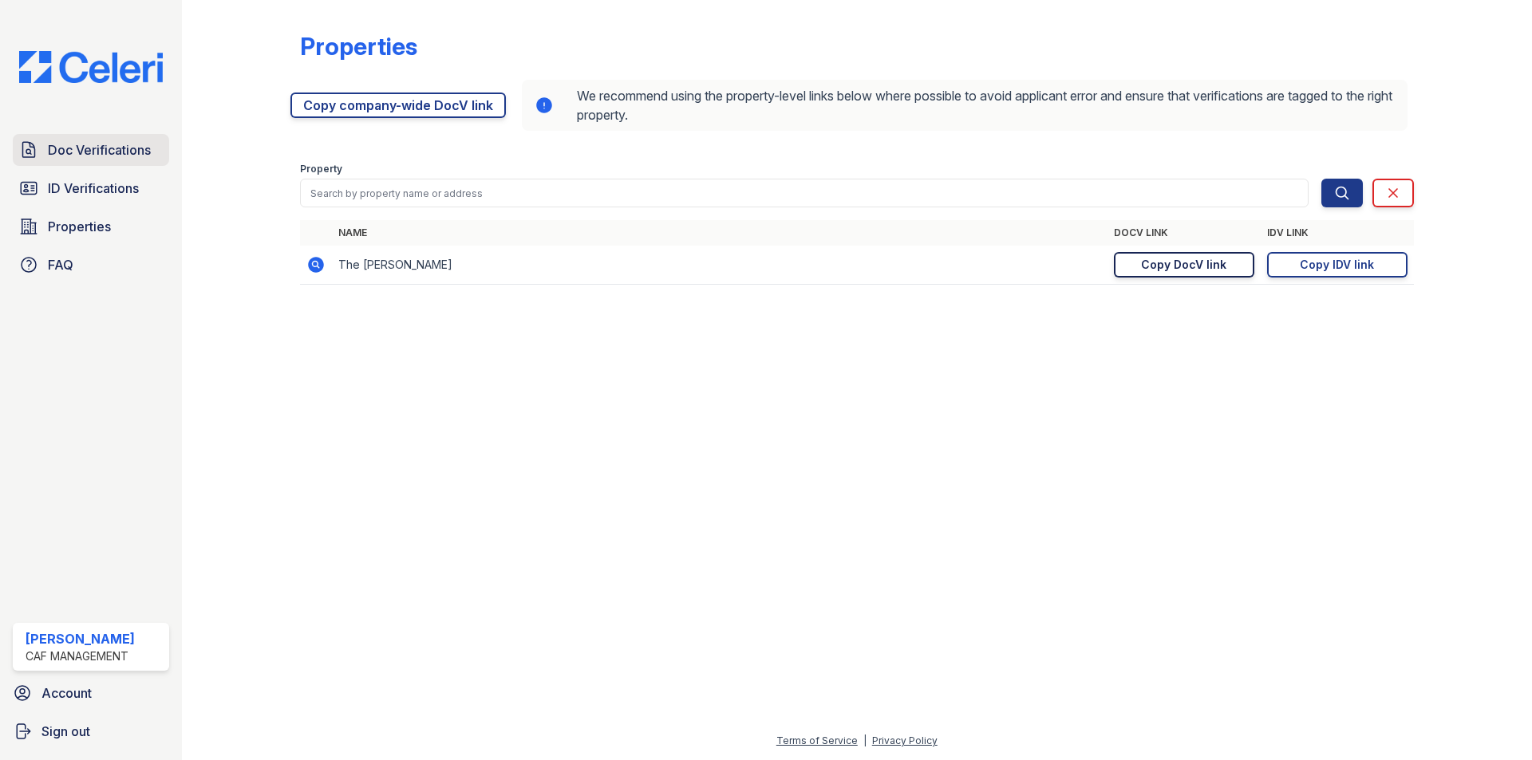 Image resolution: width=1532 pixels, height=760 pixels. Describe the element at coordinates (91, 732) in the screenshot. I see `a: Sign out` at that location.